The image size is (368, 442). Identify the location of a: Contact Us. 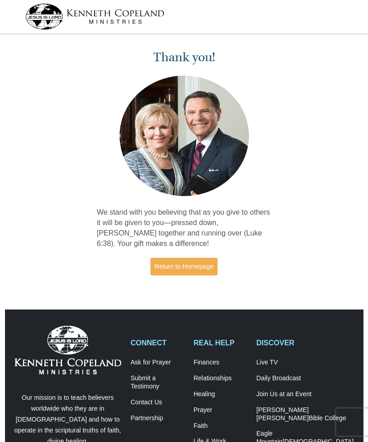
(157, 403).